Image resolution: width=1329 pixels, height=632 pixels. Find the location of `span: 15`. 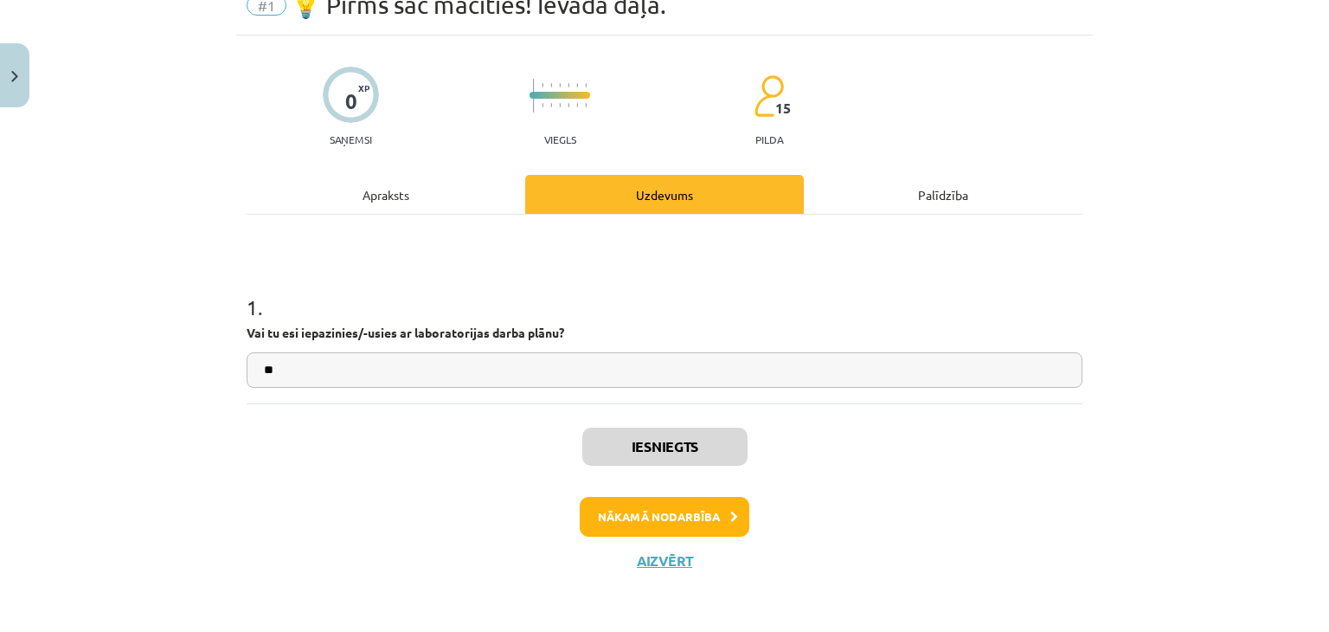

span: 15 is located at coordinates (783, 108).